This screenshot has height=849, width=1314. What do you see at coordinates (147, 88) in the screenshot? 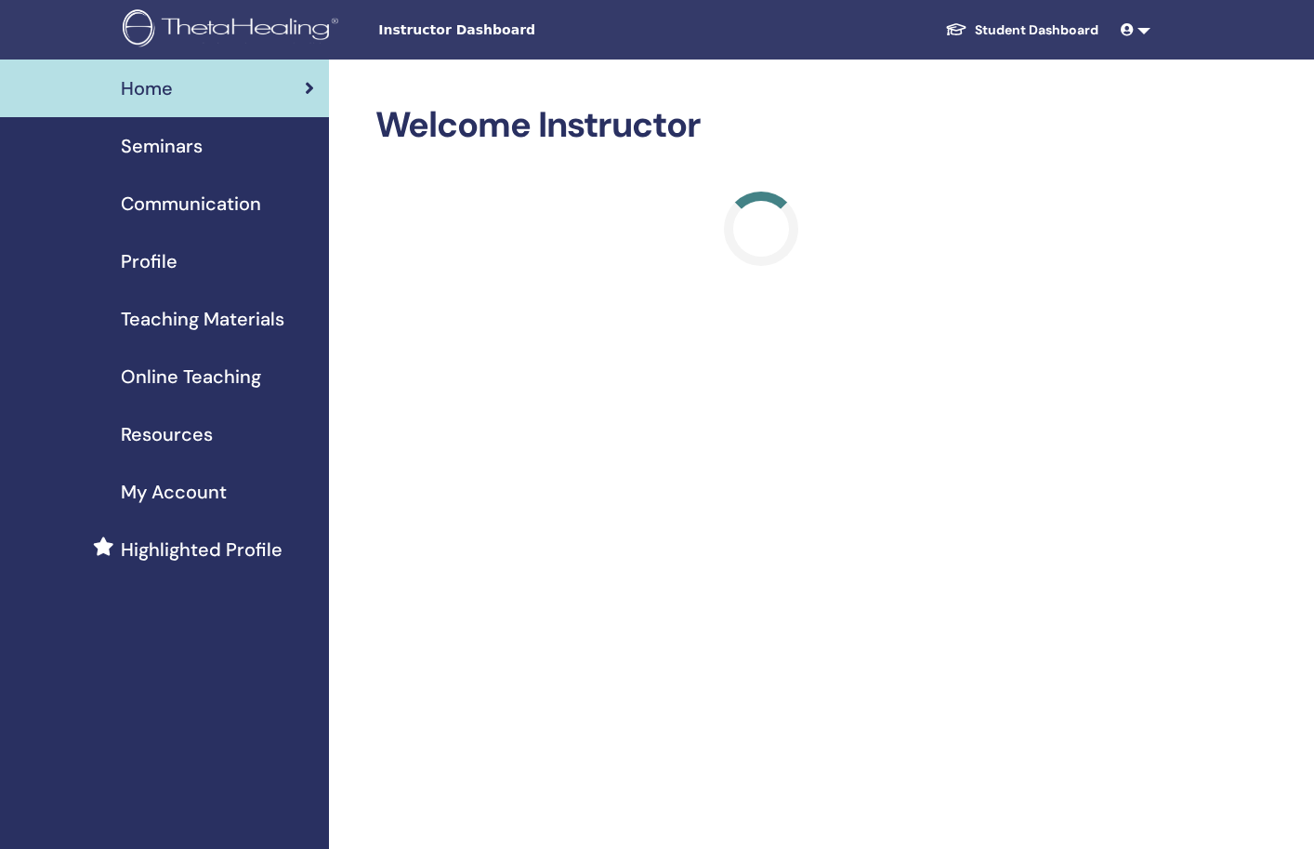
I see `span: Home` at bounding box center [147, 88].